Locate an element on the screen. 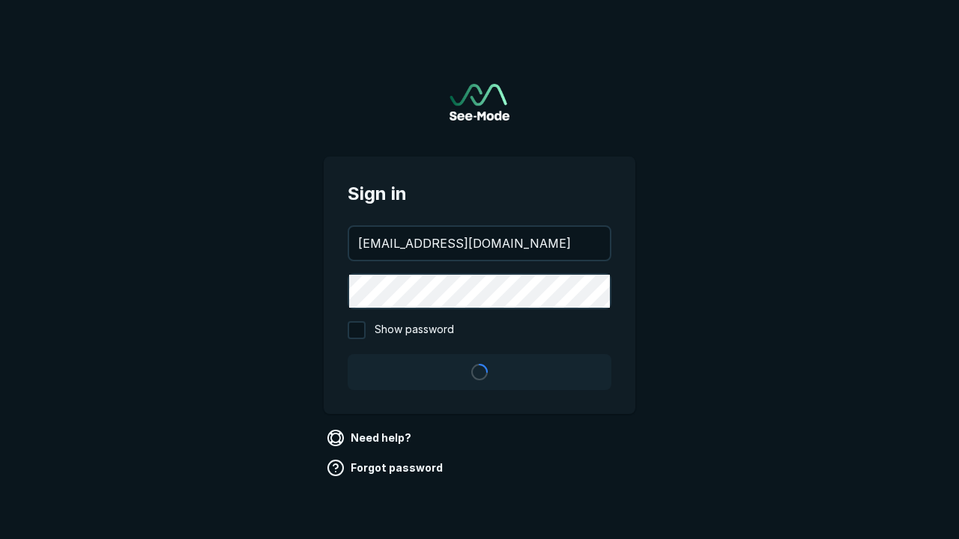 The image size is (959, 539). a: Need help? is located at coordinates (370, 438).